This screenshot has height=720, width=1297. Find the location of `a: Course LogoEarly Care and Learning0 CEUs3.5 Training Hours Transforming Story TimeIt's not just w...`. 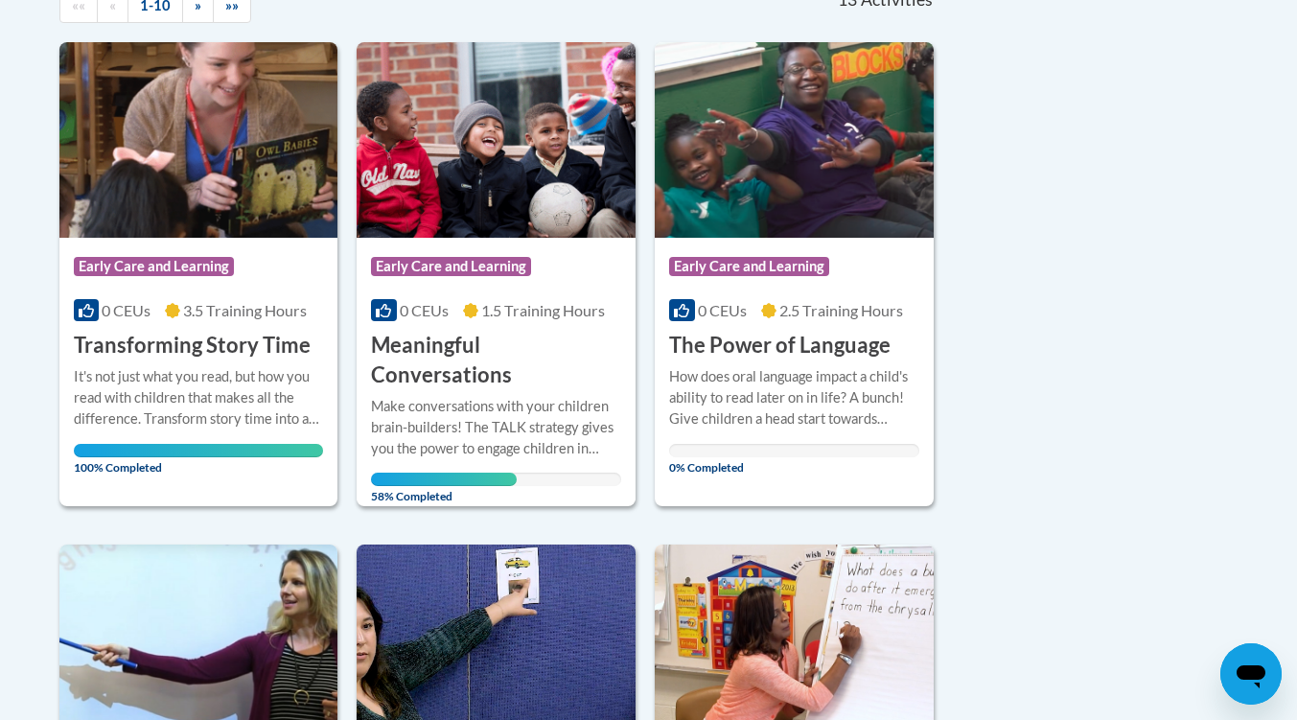

a: Course LogoEarly Care and Learning0 CEUs3.5 Training Hours Transforming Story TimeIt's not just w... is located at coordinates (198, 274).